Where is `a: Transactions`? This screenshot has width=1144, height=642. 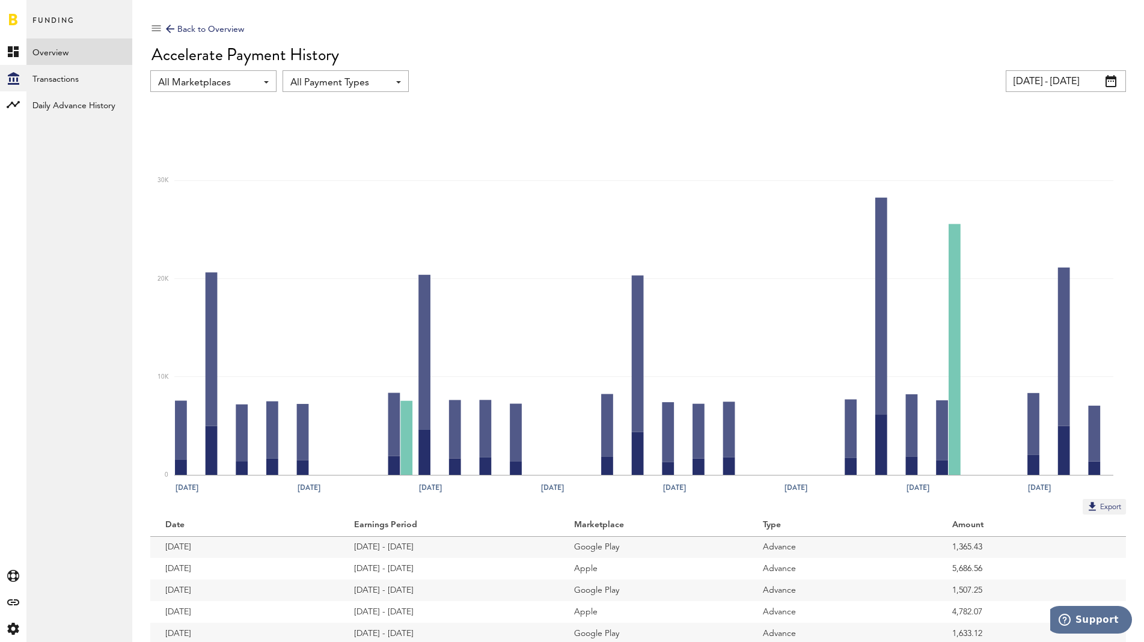 a: Transactions is located at coordinates (79, 78).